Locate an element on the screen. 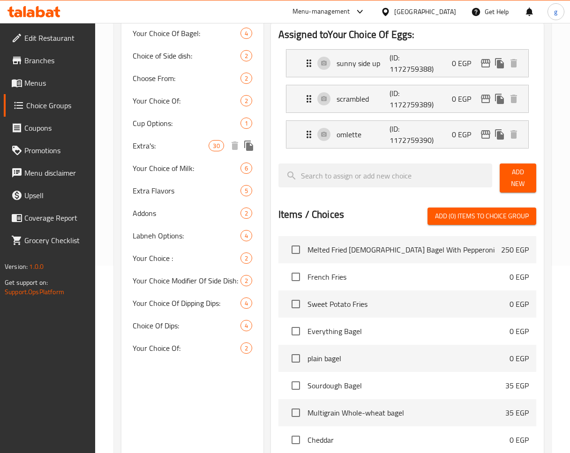  span: 5 is located at coordinates (246, 191).